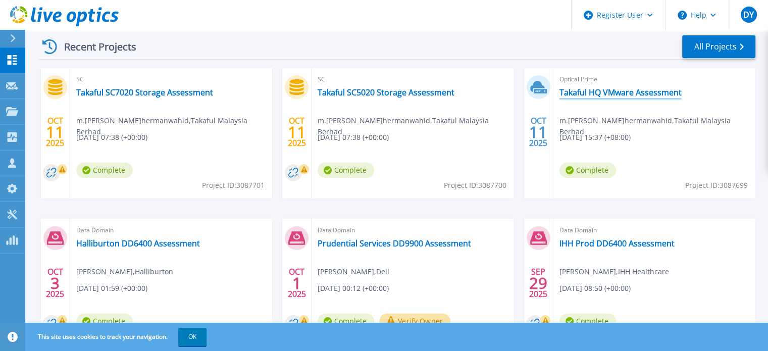 The image size is (768, 351). Describe the element at coordinates (538, 283) in the screenshot. I see `div: SEP 2025` at that location.